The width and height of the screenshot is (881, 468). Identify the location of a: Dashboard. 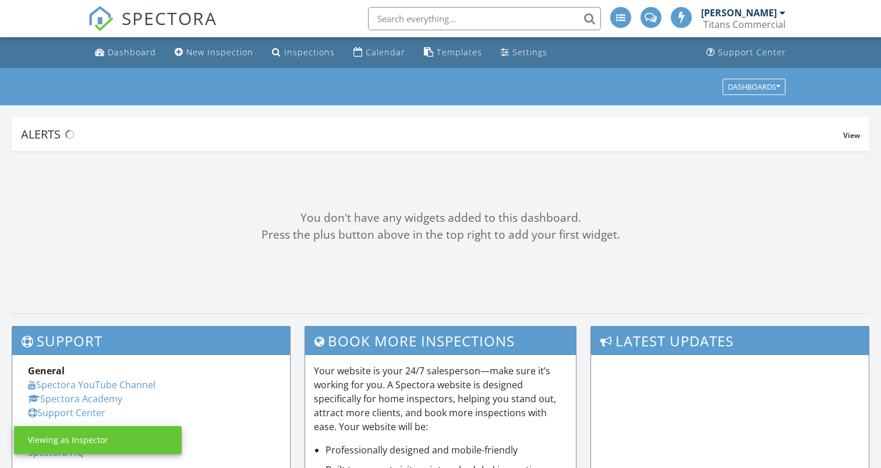
(125, 52).